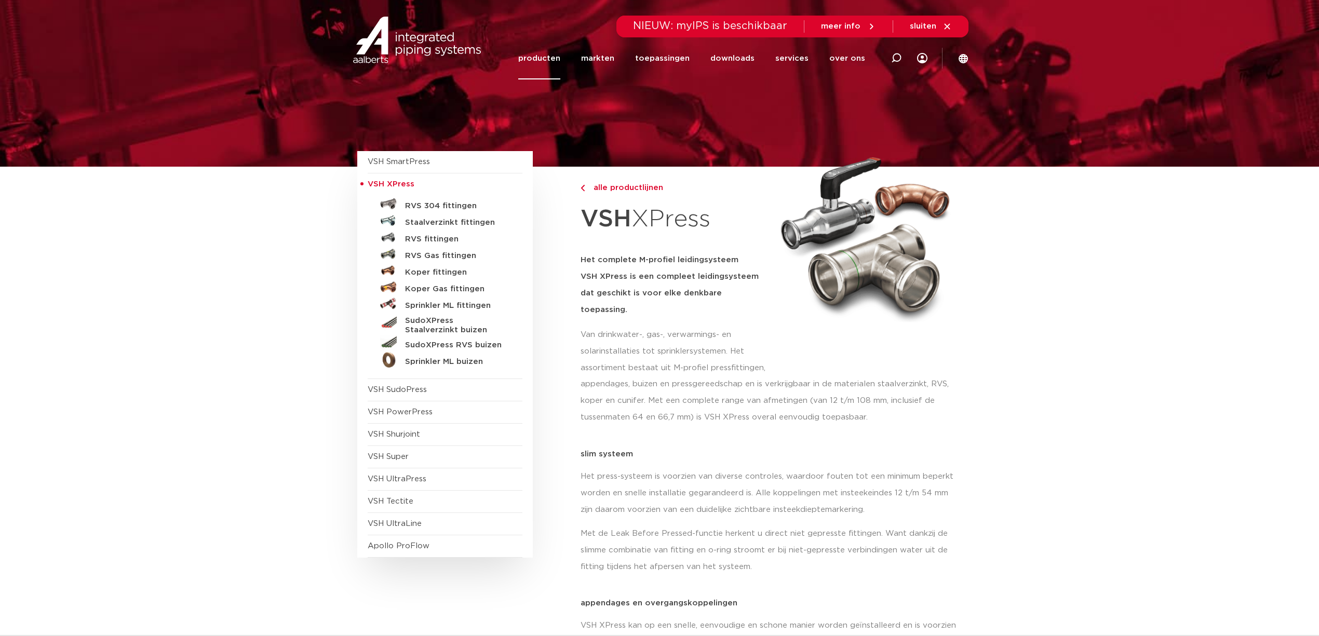  I want to click on a: RVS 304 fittingen, so click(445, 204).